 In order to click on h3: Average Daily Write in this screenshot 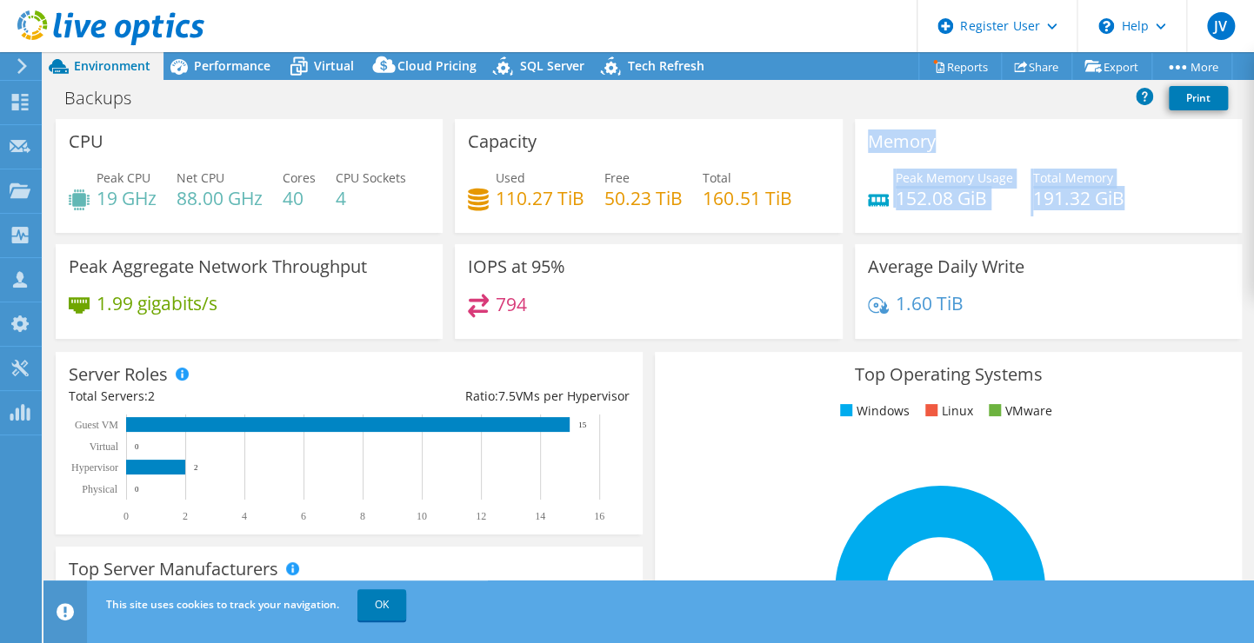, I will do `click(946, 267)`.